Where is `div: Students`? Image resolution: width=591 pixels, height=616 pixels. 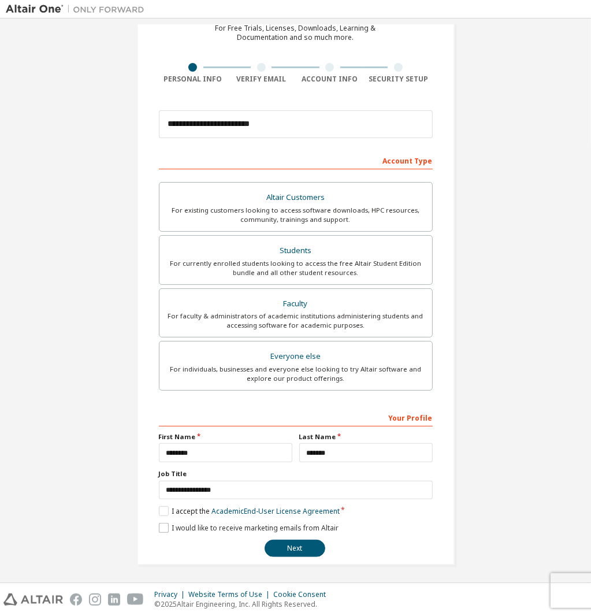 div: Students is located at coordinates (296, 251).